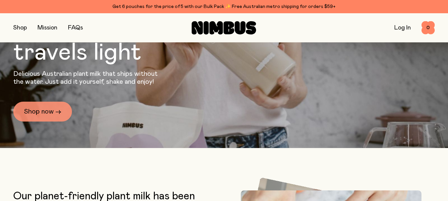  What do you see at coordinates (88, 78) in the screenshot?
I see `p: Delicious Australian plant milk that ships without the water. Just add it yourself, shake and enjoy!` at bounding box center [88, 78].